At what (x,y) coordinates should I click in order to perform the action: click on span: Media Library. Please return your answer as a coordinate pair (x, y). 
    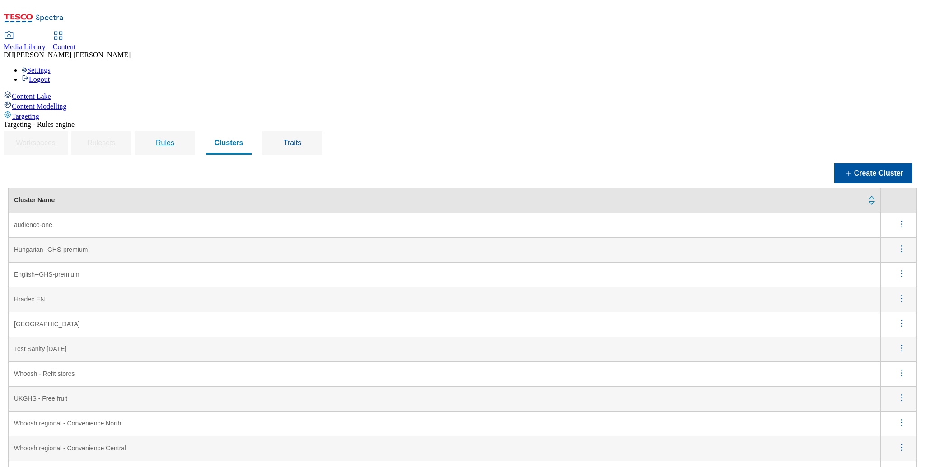
    Looking at the image, I should click on (24, 47).